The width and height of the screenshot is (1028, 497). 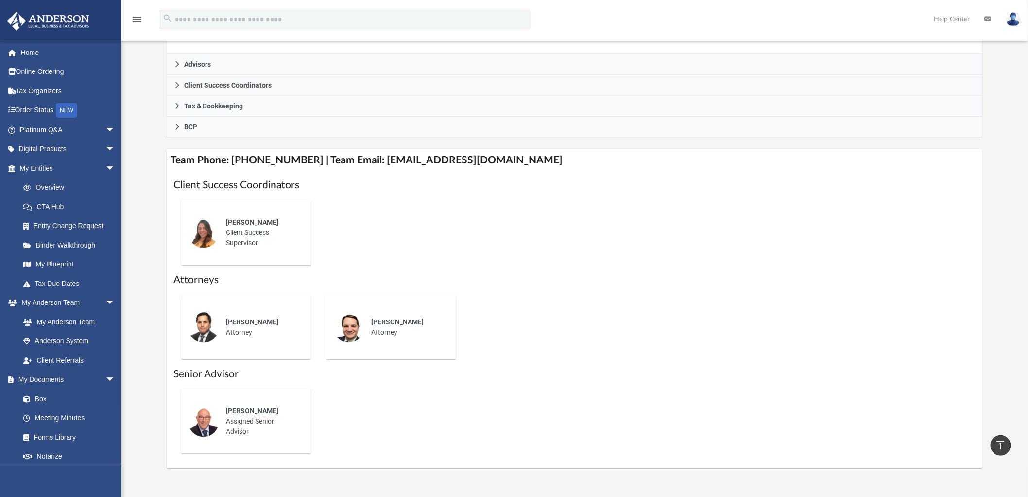 What do you see at coordinates (67, 398) in the screenshot?
I see `a: Box` at bounding box center [67, 398].